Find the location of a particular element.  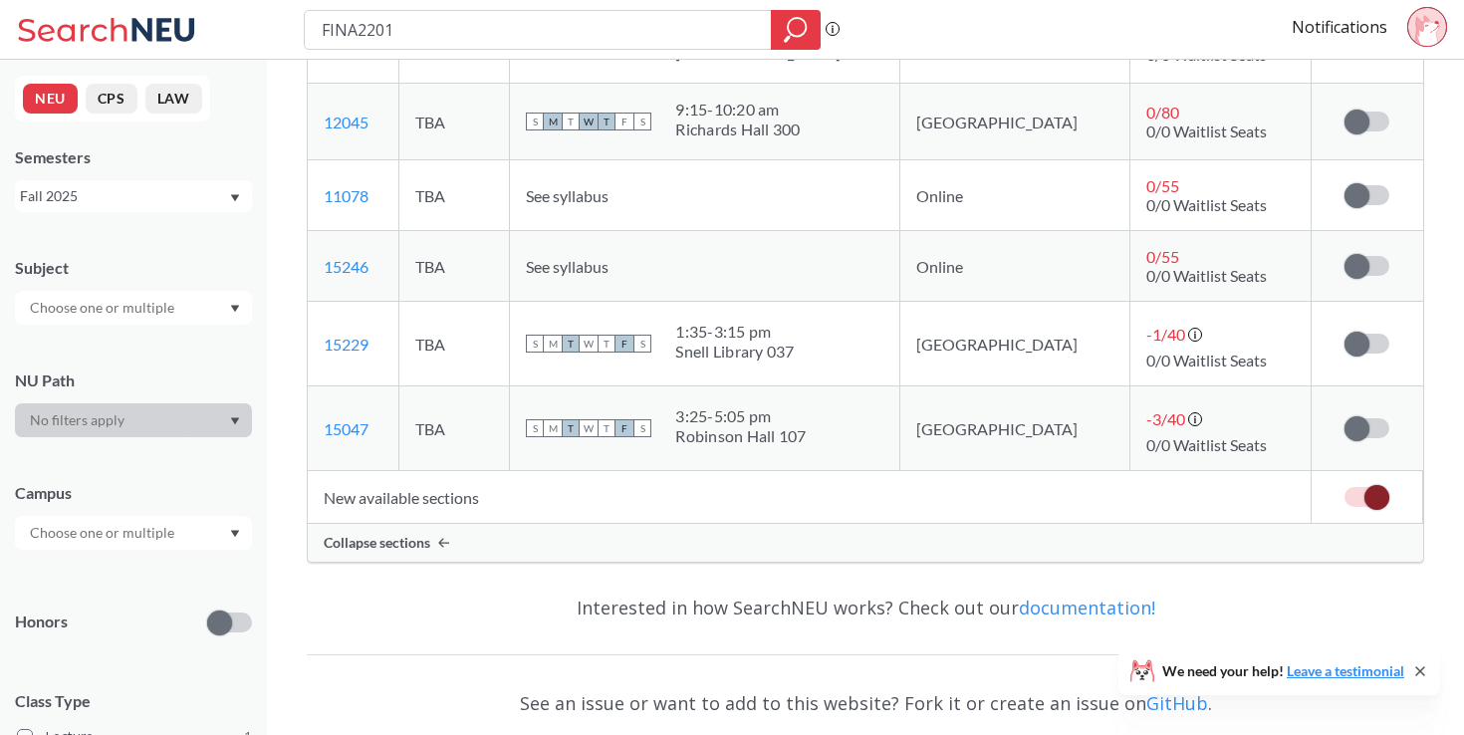

div: magnifying glass is located at coordinates (796, 30).